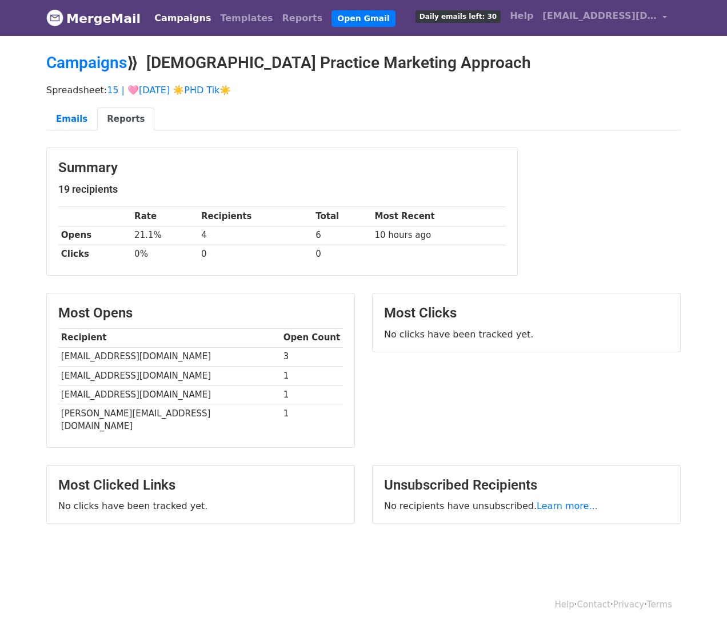  Describe the element at coordinates (594, 604) in the screenshot. I see `a: Contact` at that location.